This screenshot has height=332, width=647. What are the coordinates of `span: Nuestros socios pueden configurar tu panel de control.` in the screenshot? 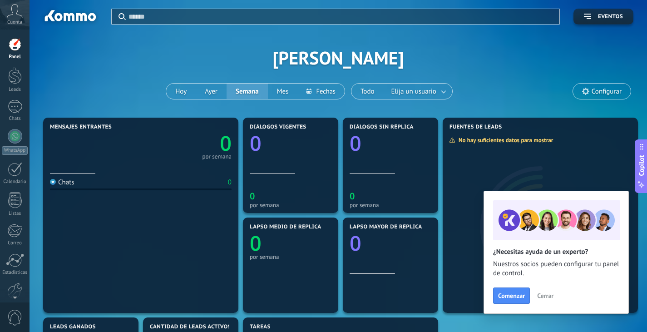 It's located at (556, 269).